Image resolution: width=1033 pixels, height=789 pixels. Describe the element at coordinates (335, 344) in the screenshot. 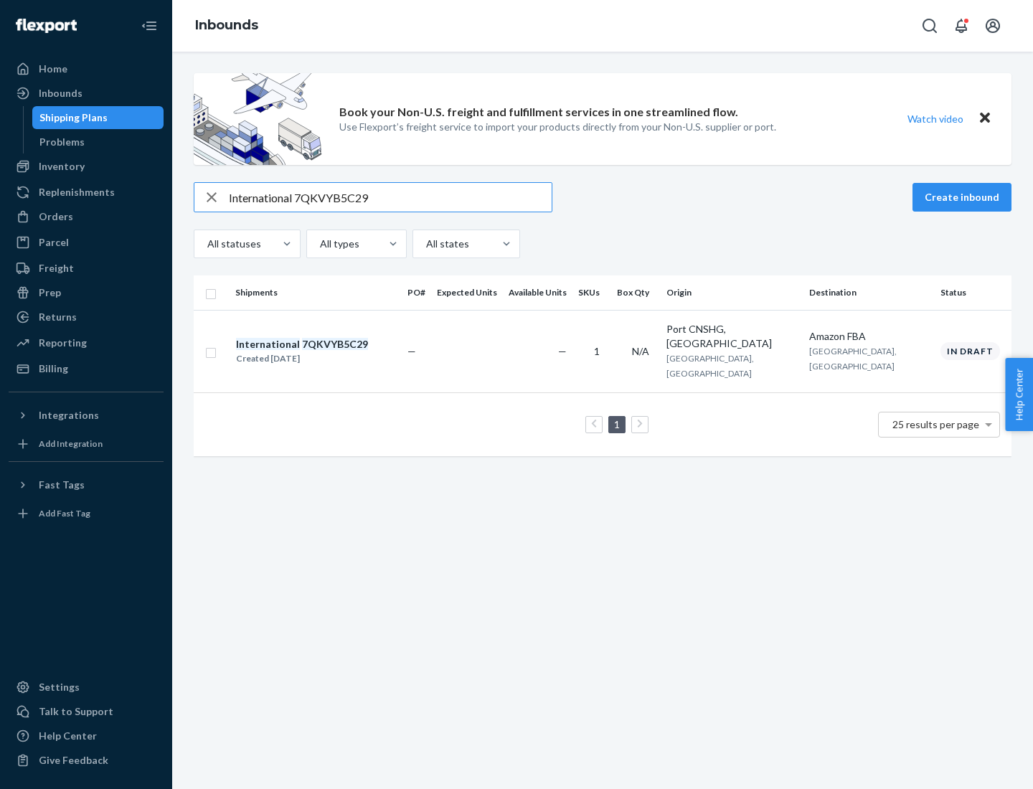

I see `em: 7QKVYB5C29` at that location.